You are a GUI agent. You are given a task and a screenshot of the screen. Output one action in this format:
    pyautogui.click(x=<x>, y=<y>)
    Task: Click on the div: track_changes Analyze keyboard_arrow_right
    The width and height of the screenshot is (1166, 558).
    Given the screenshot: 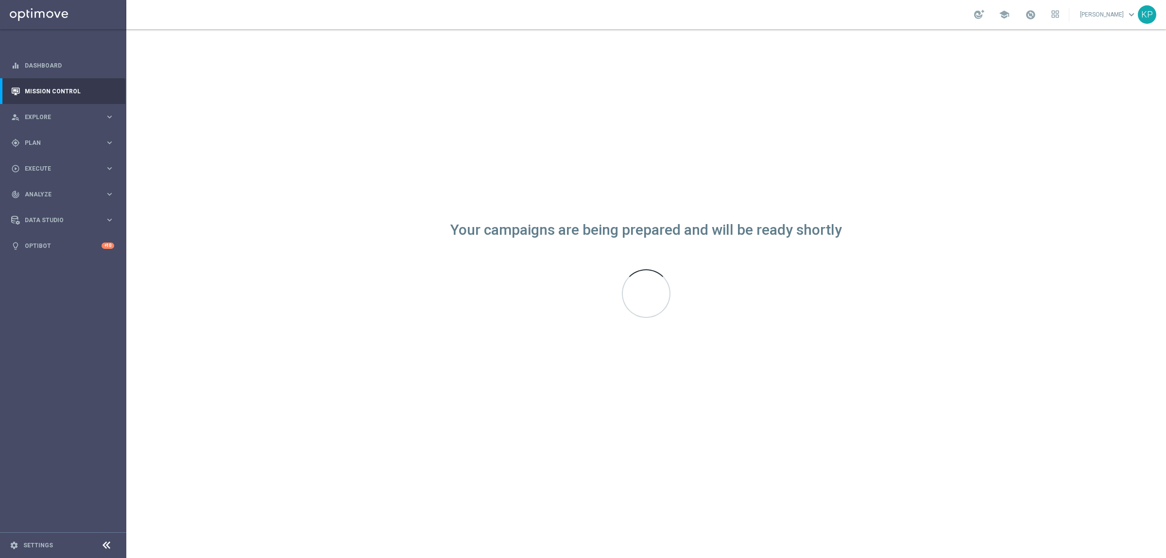 What is the action you would take?
    pyautogui.click(x=63, y=194)
    